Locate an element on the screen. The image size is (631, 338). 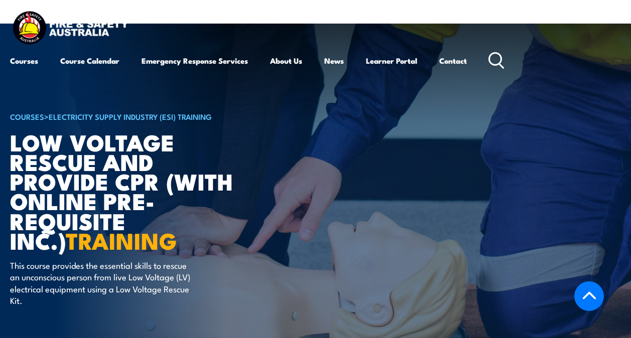
strong: TRAINING is located at coordinates (121, 240).